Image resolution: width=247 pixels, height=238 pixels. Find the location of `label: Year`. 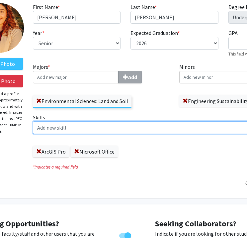

label: Year is located at coordinates (39, 33).